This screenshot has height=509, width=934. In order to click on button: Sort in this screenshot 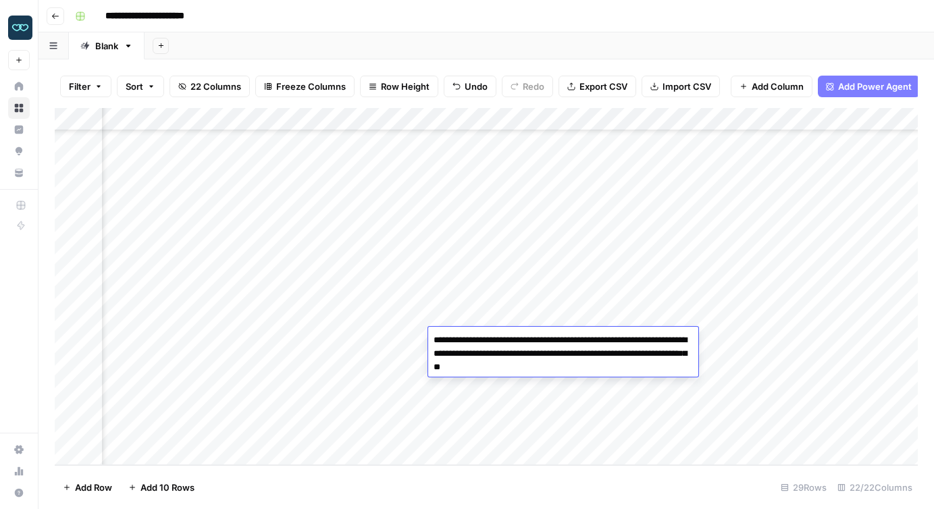, I will do `click(140, 86)`.